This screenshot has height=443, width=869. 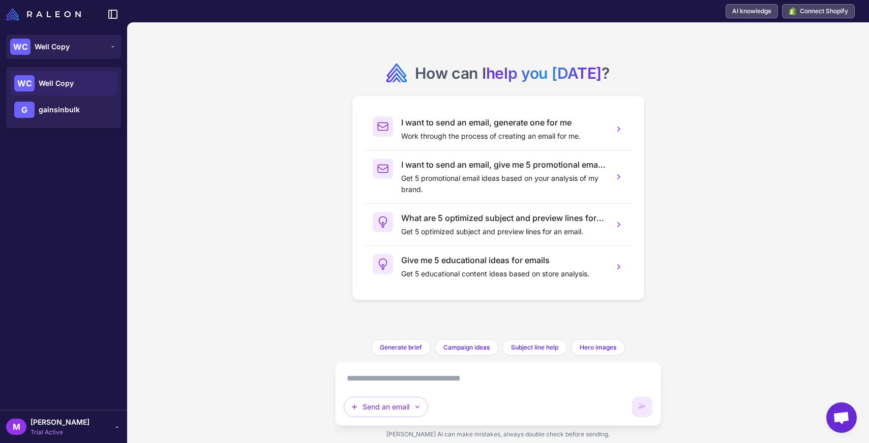 I want to click on p: Get 5 educational content ideas based on store analysis., so click(x=503, y=274).